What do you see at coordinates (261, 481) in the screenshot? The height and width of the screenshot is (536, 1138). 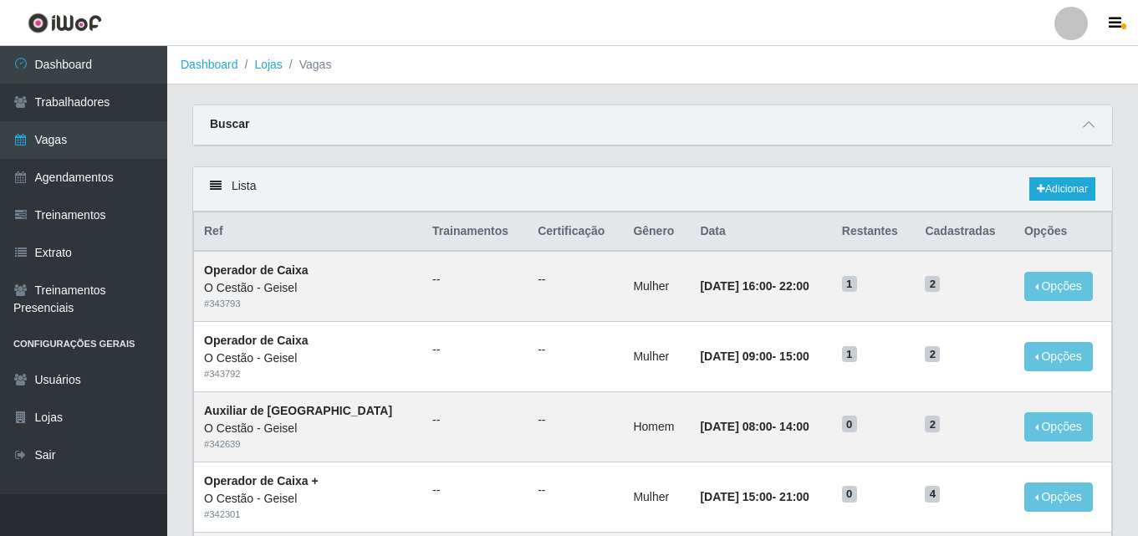 I see `strong: Operador de Caixa +` at bounding box center [261, 481].